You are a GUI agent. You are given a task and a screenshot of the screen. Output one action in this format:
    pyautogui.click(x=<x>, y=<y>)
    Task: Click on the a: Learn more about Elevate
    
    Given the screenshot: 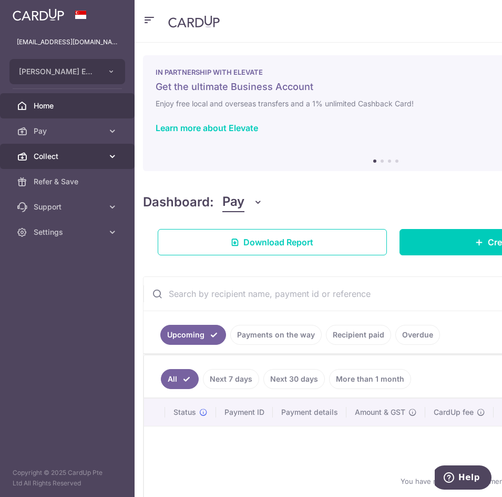 What is the action you would take?
    pyautogui.click(x=207, y=128)
    